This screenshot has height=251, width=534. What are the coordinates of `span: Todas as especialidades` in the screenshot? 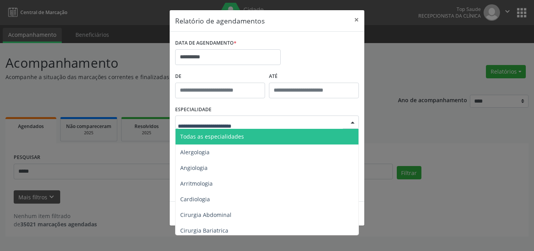 It's located at (212, 136).